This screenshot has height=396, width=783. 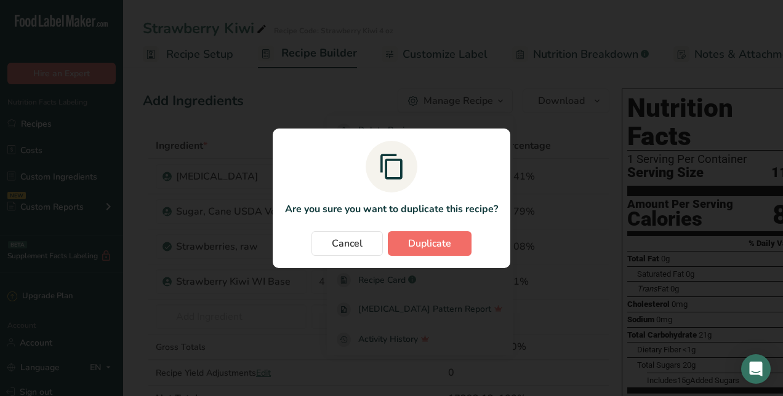 I want to click on button: Duplicate, so click(x=430, y=244).